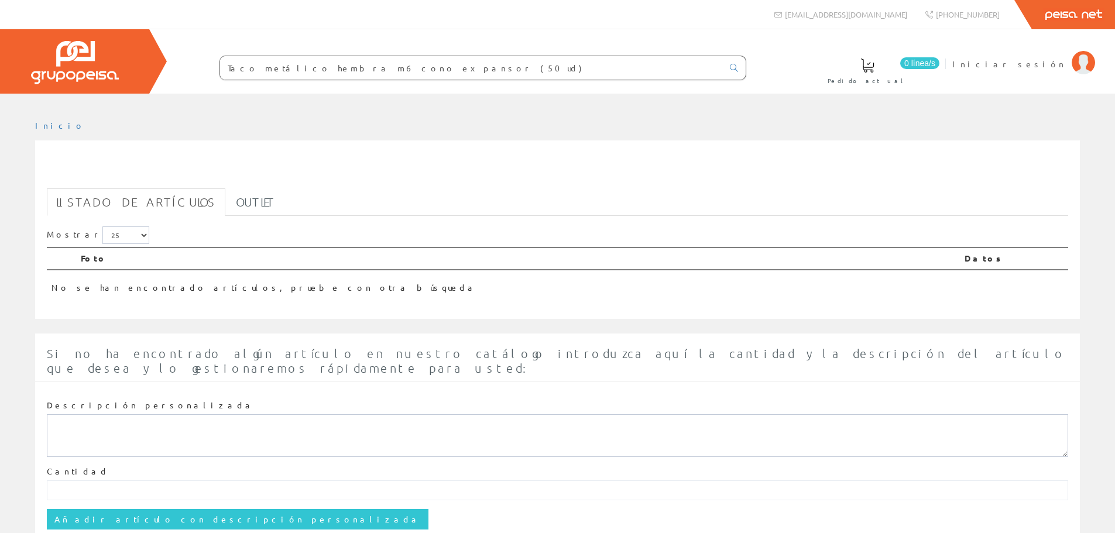 Image resolution: width=1115 pixels, height=533 pixels. Describe the element at coordinates (78, 472) in the screenshot. I see `label: Cantidad` at that location.